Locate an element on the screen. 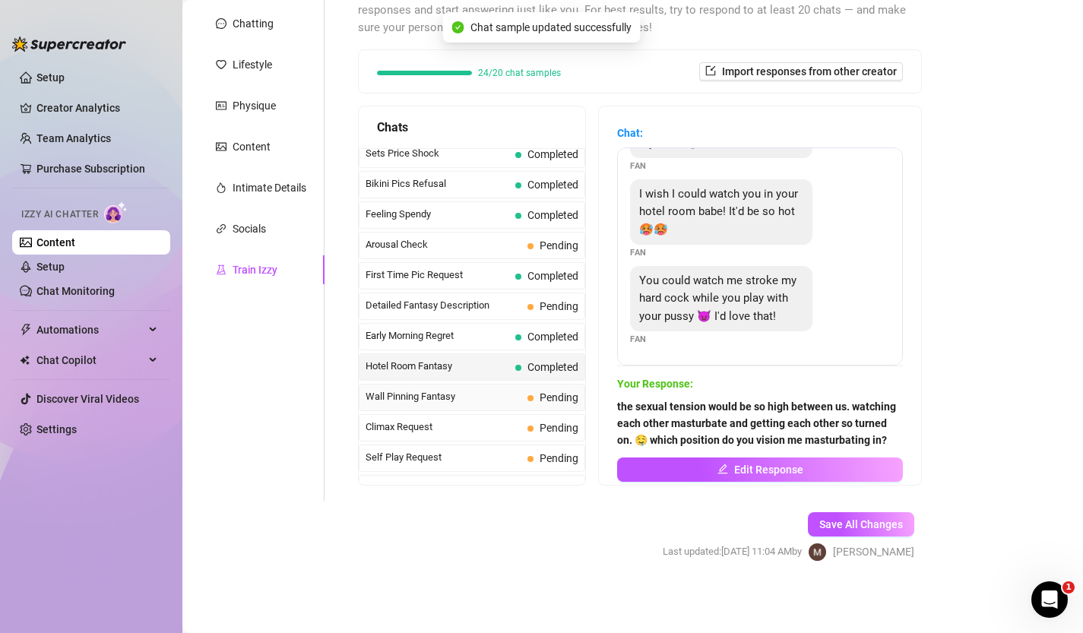 The height and width of the screenshot is (633, 1083). div: Content is located at coordinates (252, 147).